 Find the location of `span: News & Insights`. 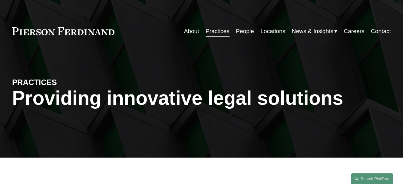

span: News & Insights is located at coordinates (313, 31).